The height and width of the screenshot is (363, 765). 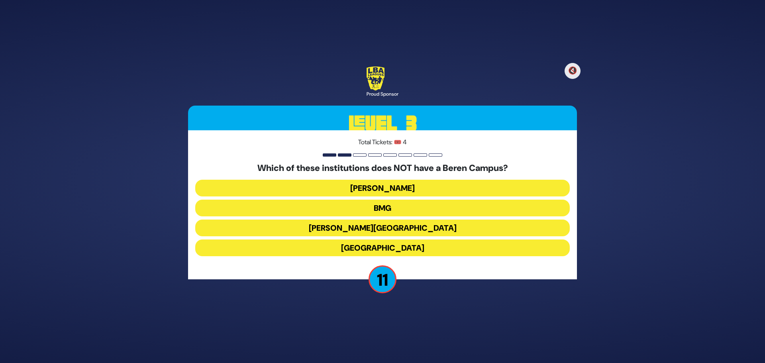 I want to click on h5: Which of these institutions does NOT have a Beren Campus?, so click(x=383, y=168).